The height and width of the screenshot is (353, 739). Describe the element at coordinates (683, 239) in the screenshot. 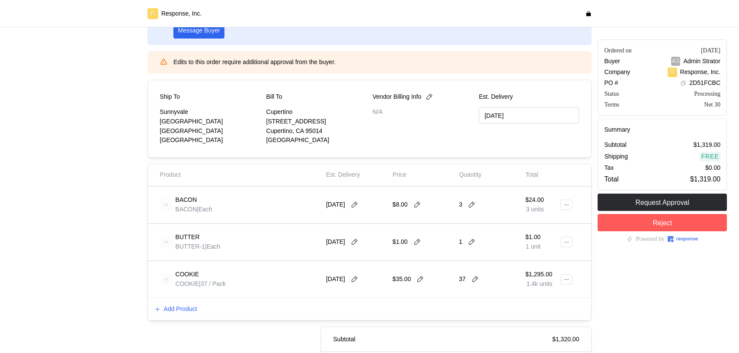

I see `img: Response Logo` at that location.